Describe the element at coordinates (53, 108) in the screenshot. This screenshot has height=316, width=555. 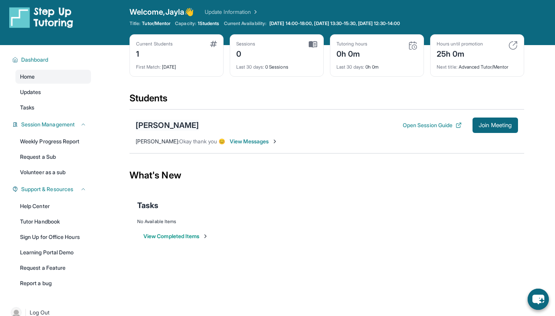
I see `a: Tasks` at that location.